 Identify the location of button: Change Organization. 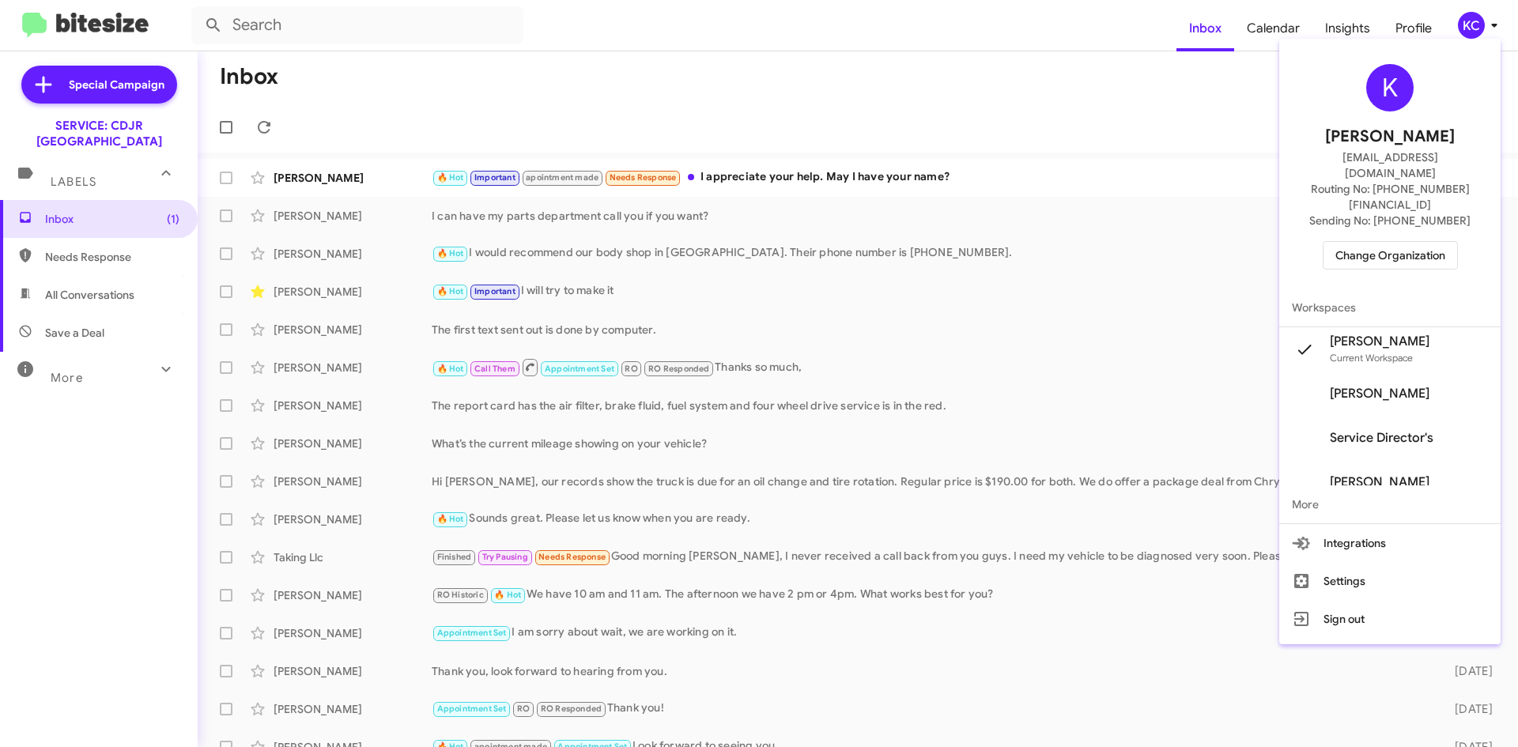
(1390, 255).